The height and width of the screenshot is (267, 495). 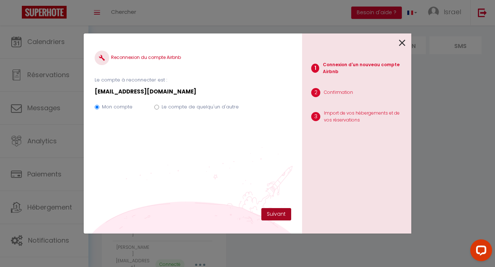 What do you see at coordinates (193, 80) in the screenshot?
I see `p: Le compte à reconnecter est :` at bounding box center [193, 80].